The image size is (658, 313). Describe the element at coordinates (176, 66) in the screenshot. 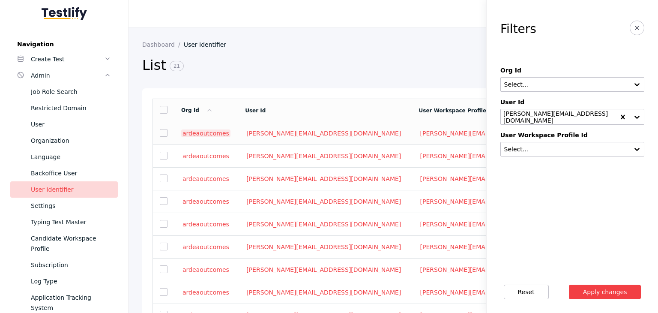

I see `span: 21` at that location.